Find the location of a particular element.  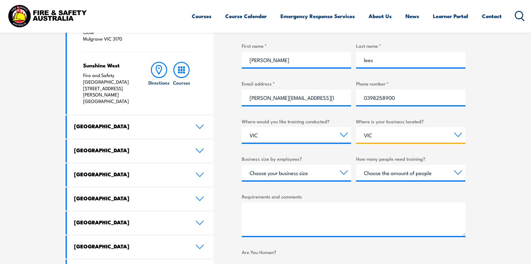

label: Email address is located at coordinates (297, 83).